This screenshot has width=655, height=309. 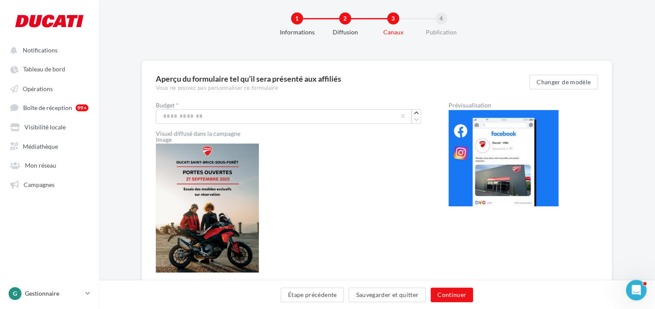 I want to click on label: Image, so click(x=207, y=140).